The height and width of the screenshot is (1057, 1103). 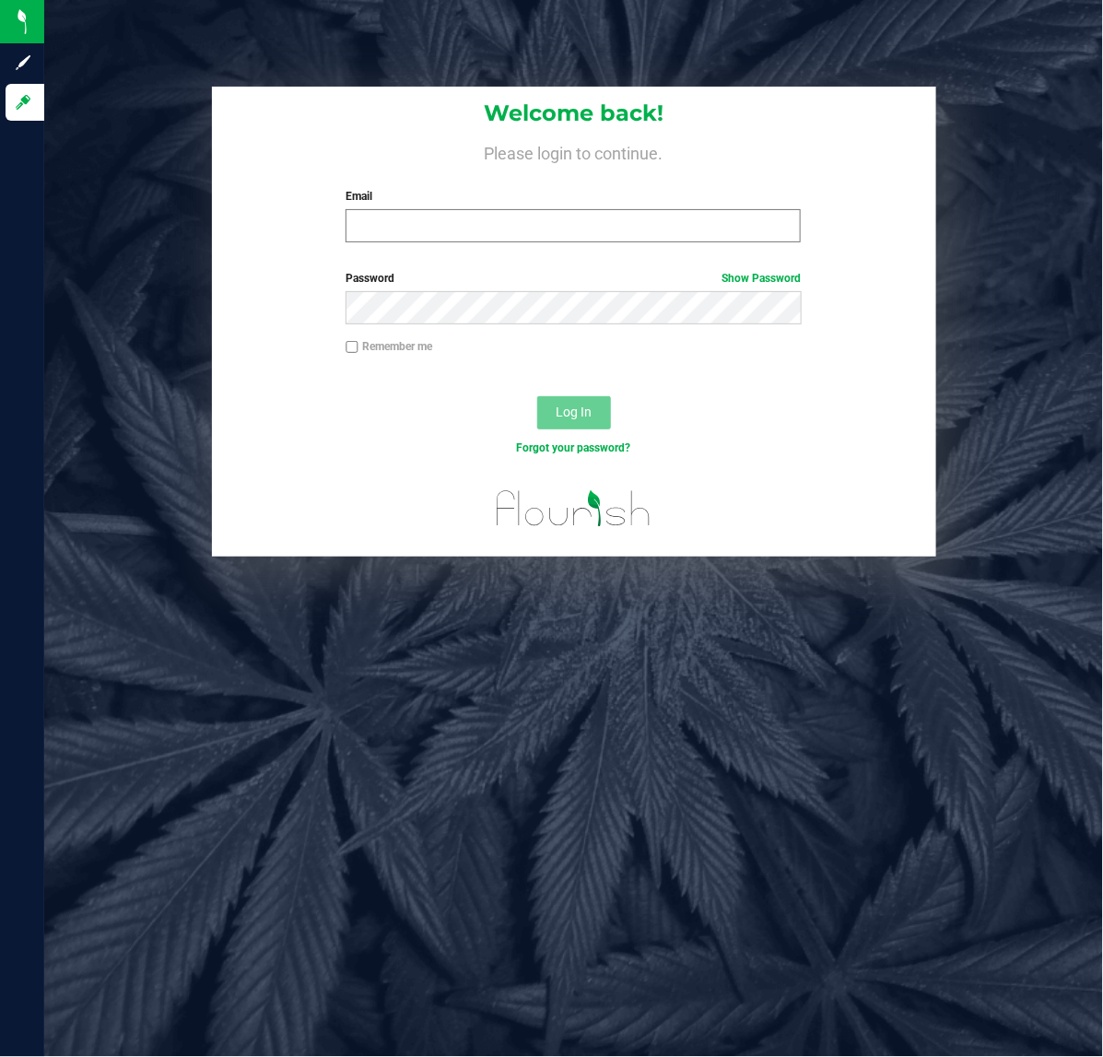 I want to click on h1: Welcome back!, so click(x=574, y=113).